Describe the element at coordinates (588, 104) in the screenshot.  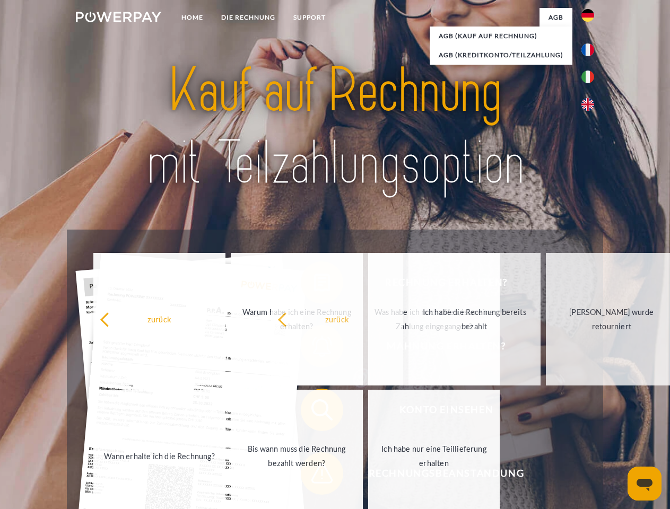
I see `img: en` at that location.